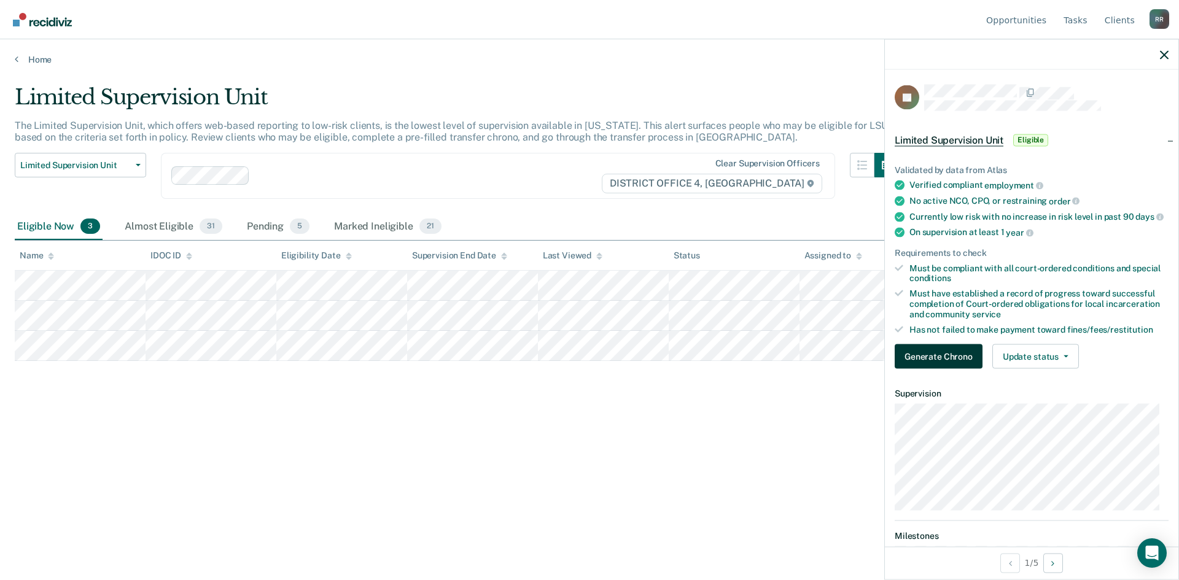  What do you see at coordinates (572, 255) in the screenshot?
I see `div: Last Viewed` at bounding box center [572, 255].